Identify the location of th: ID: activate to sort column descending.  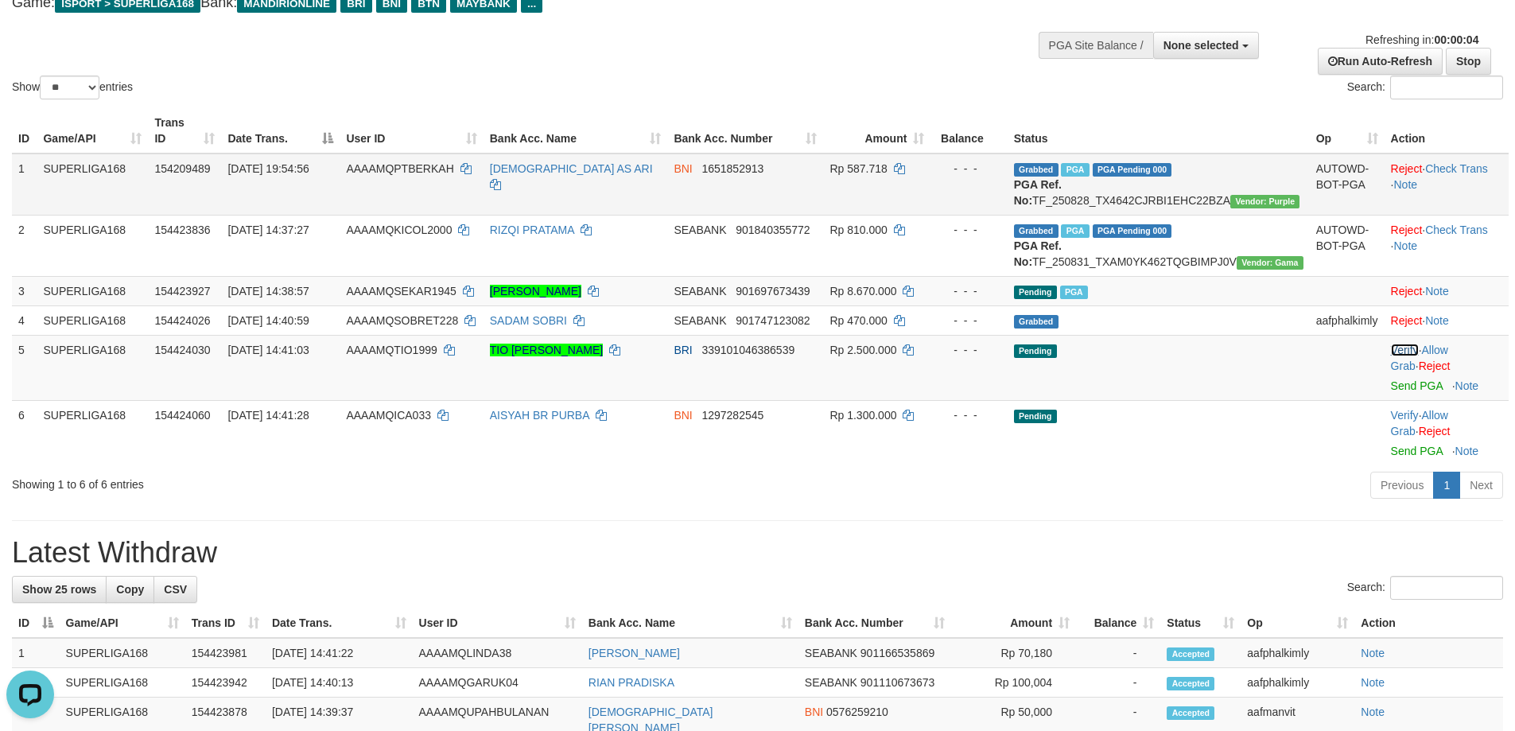
(36, 623).